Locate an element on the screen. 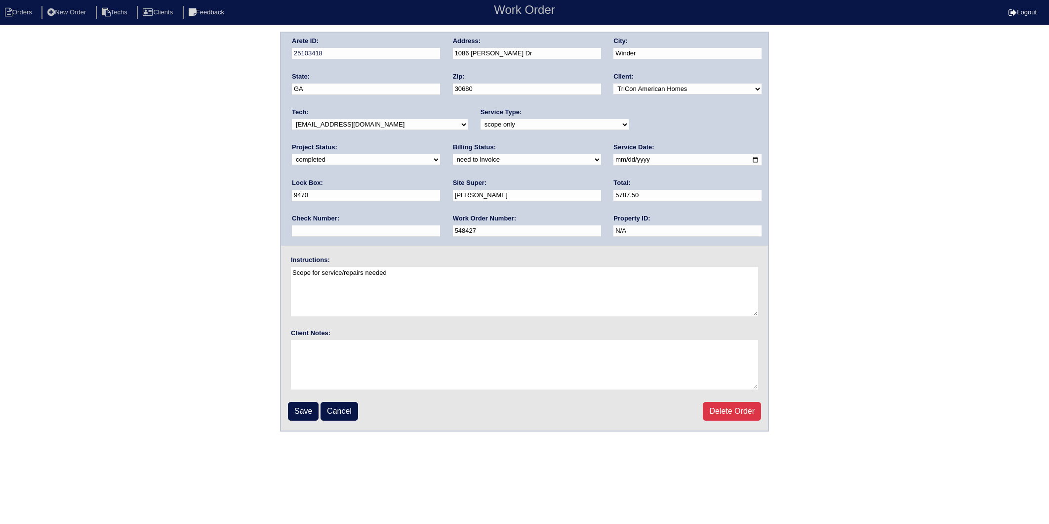  a: Delete Order is located at coordinates (732, 411).